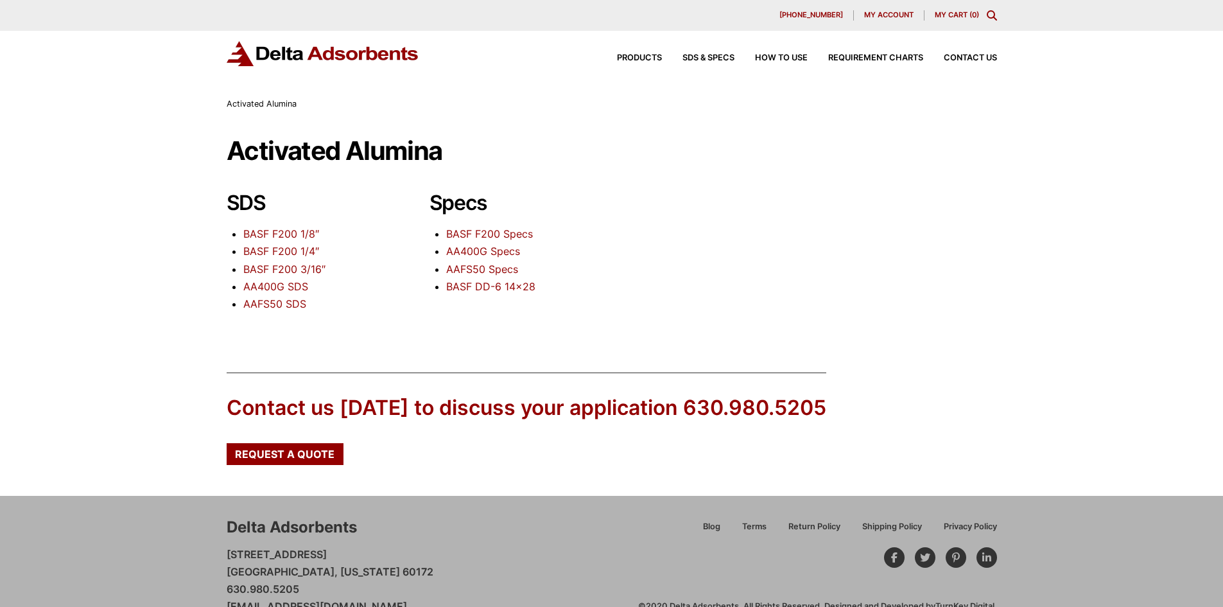  Describe the element at coordinates (974, 15) in the screenshot. I see `span: 0` at that location.